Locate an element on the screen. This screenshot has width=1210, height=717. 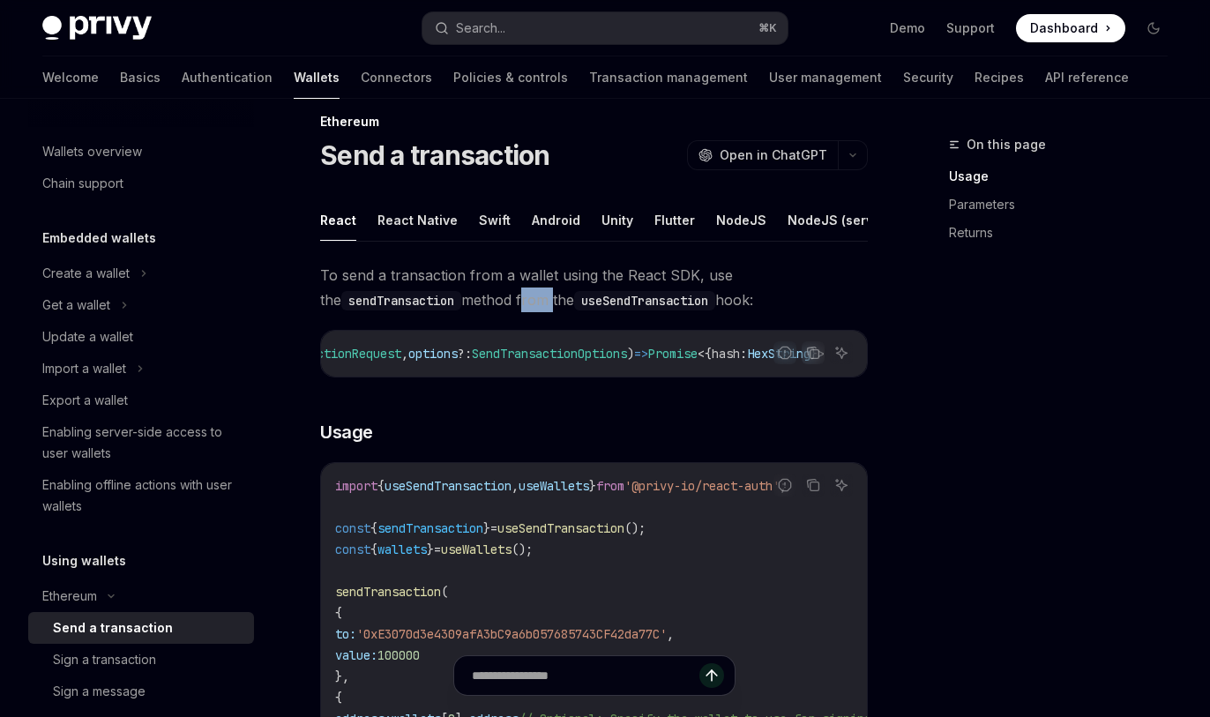
img: dark logo is located at coordinates (97, 28).